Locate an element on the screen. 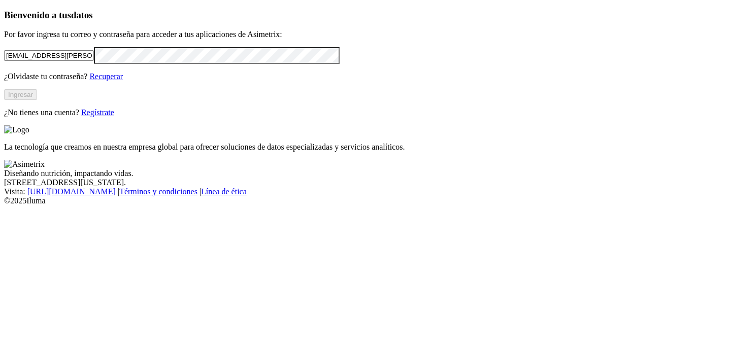  img: Asimetrix is located at coordinates (24, 164).